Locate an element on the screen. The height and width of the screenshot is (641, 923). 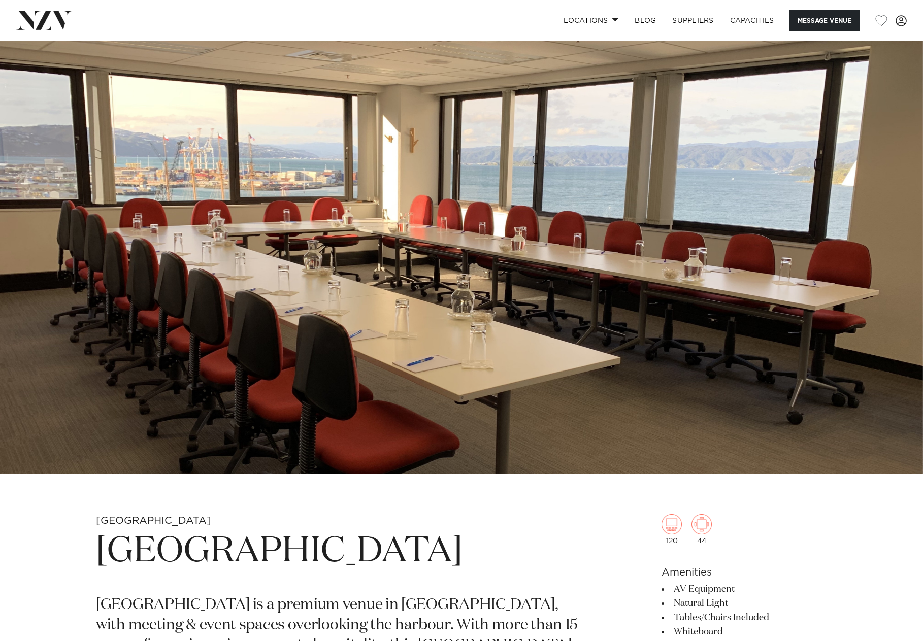
a: BLOG is located at coordinates (645, 20).